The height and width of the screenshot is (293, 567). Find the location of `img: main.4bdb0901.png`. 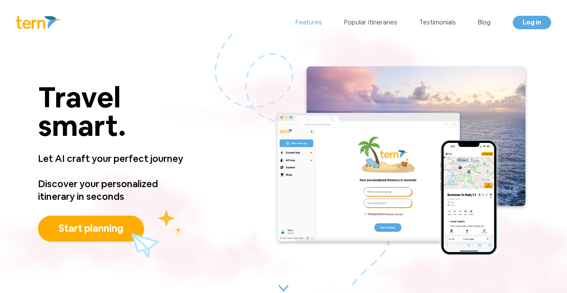

img: main.4bdb0901.png is located at coordinates (401, 162).